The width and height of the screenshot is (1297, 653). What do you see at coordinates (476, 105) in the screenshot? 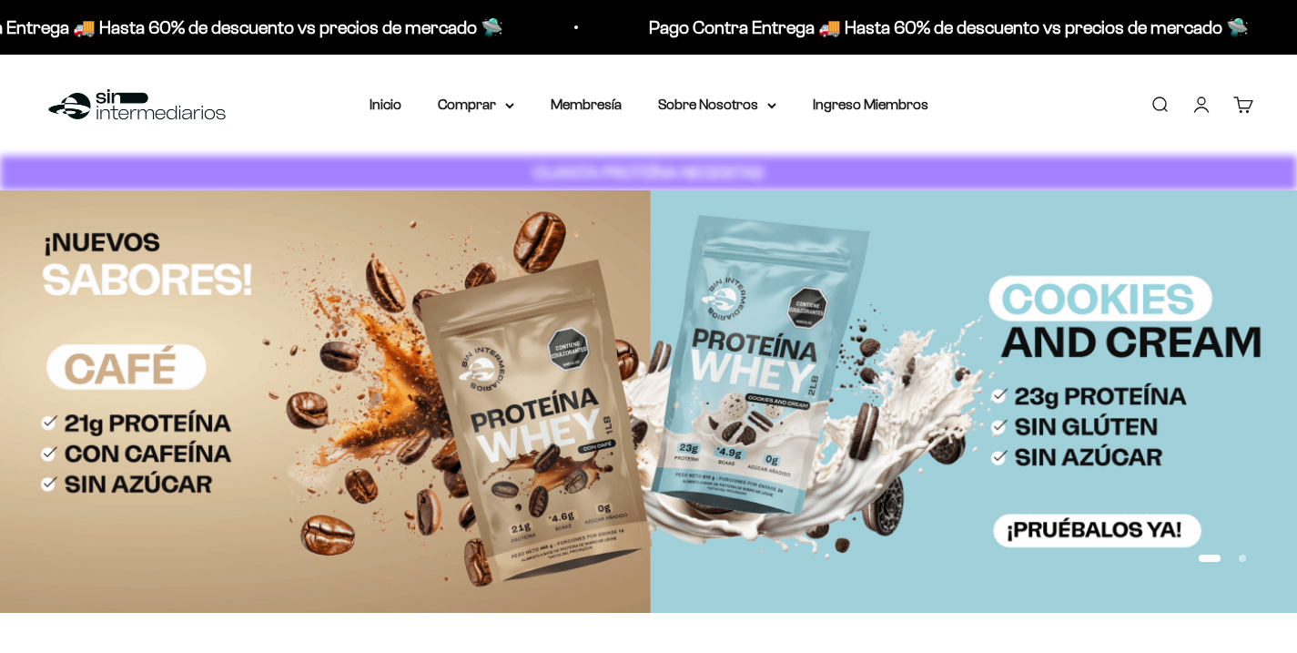
I see `summary: Comprar` at bounding box center [476, 105].